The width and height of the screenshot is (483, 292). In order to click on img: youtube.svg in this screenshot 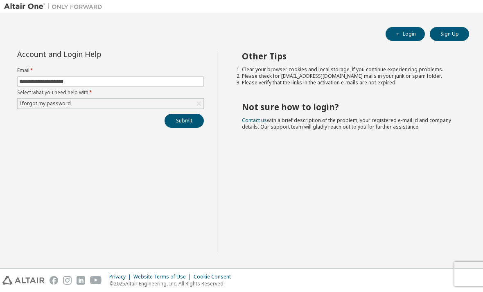, I will do `click(96, 280)`.